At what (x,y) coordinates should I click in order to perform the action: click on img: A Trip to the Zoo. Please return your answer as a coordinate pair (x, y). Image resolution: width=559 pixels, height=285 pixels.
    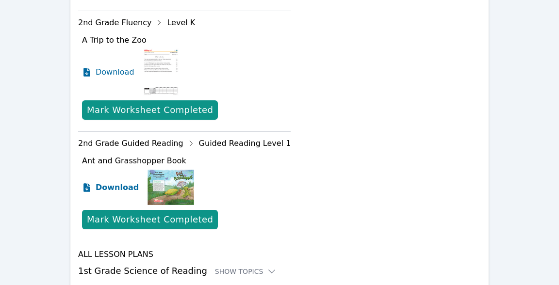
    Looking at the image, I should click on (161, 72).